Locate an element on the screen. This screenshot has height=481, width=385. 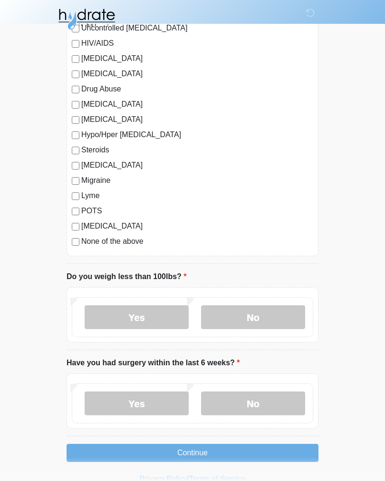
input: None of the above is located at coordinates (76, 242).